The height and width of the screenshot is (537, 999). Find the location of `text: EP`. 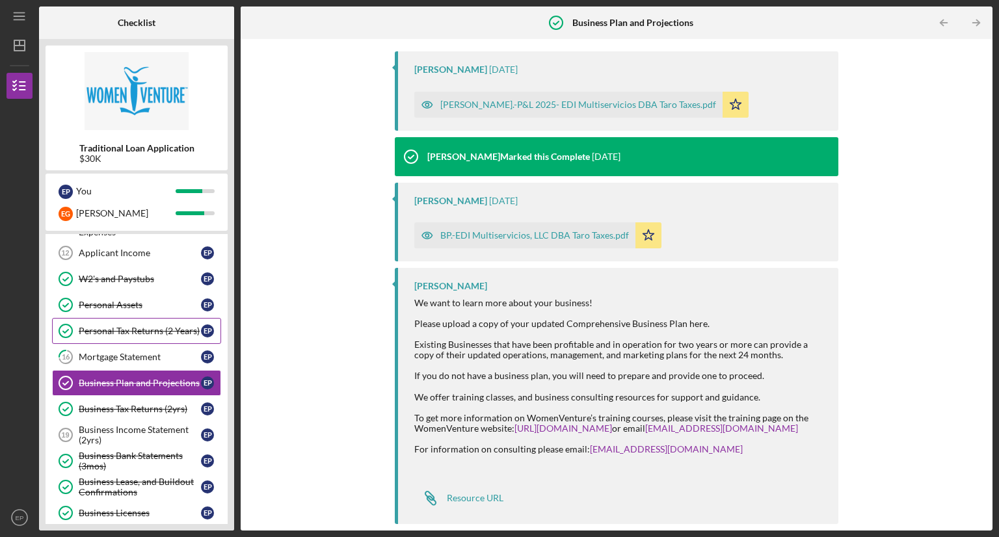

text: EP is located at coordinates (20, 518).